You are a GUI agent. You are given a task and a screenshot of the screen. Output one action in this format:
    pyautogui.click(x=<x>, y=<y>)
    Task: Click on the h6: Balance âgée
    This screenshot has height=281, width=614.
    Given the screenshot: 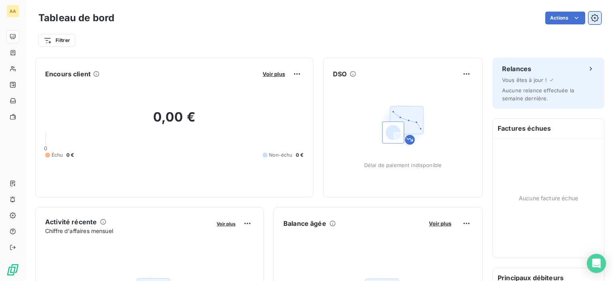 What is the action you would take?
    pyautogui.click(x=304, y=223)
    